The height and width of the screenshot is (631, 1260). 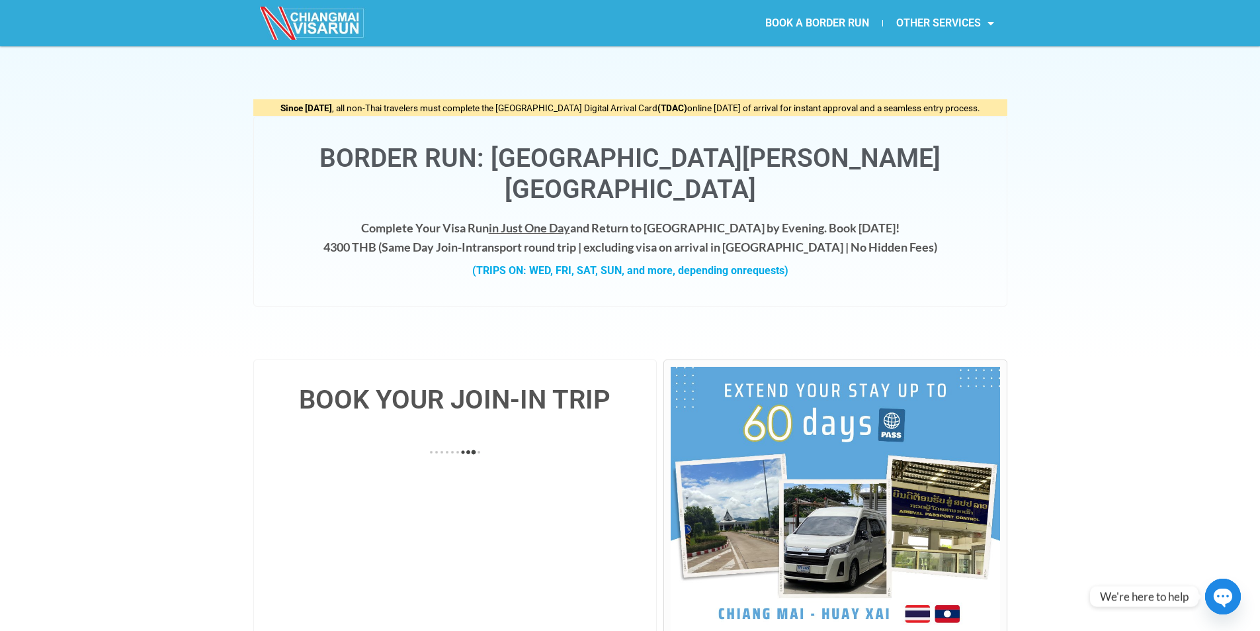 I want to click on h4: BOOK YOUR JOIN-IN TRIP, so click(x=455, y=400).